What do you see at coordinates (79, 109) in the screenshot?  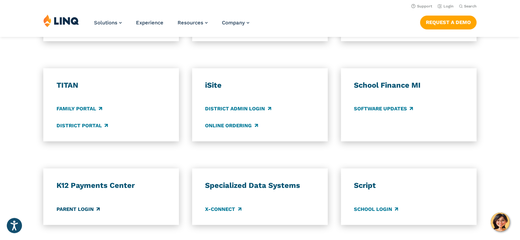 I see `a: Family Portal` at bounding box center [79, 109].